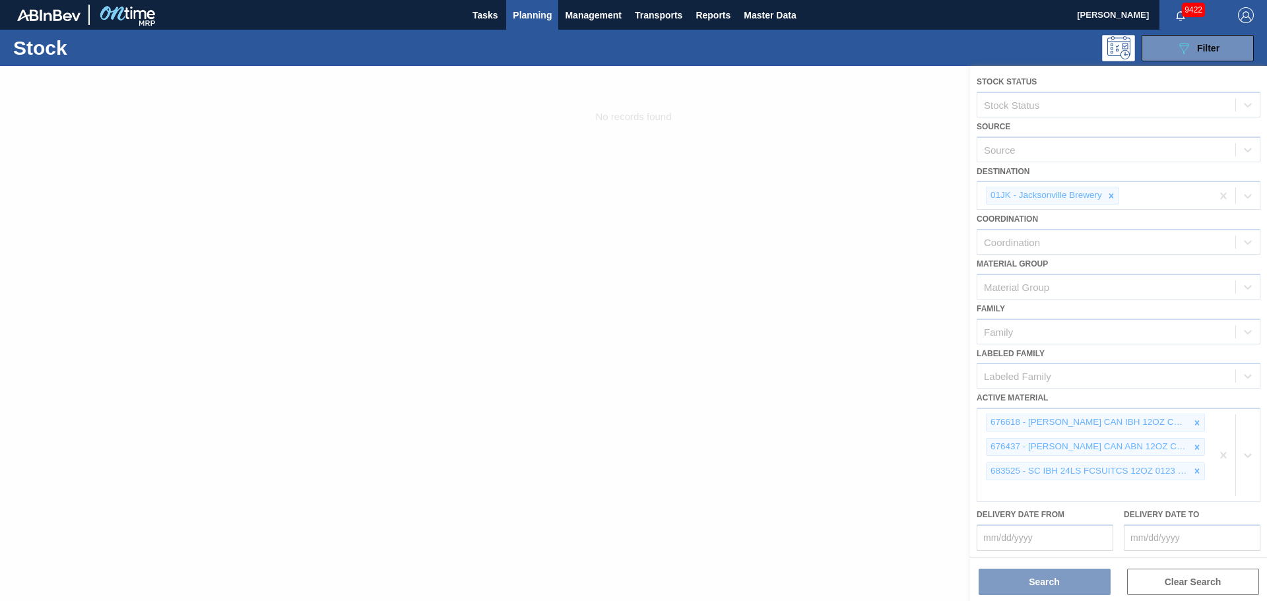  I want to click on button: Notifications, so click(1181, 15).